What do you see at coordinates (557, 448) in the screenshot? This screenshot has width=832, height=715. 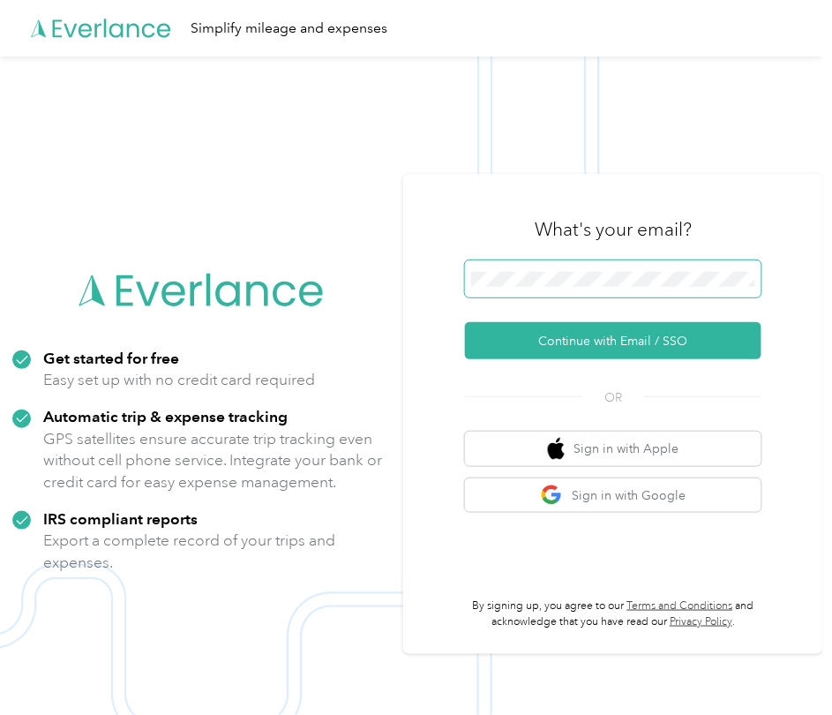 I see `img: apple logo` at bounding box center [557, 448].